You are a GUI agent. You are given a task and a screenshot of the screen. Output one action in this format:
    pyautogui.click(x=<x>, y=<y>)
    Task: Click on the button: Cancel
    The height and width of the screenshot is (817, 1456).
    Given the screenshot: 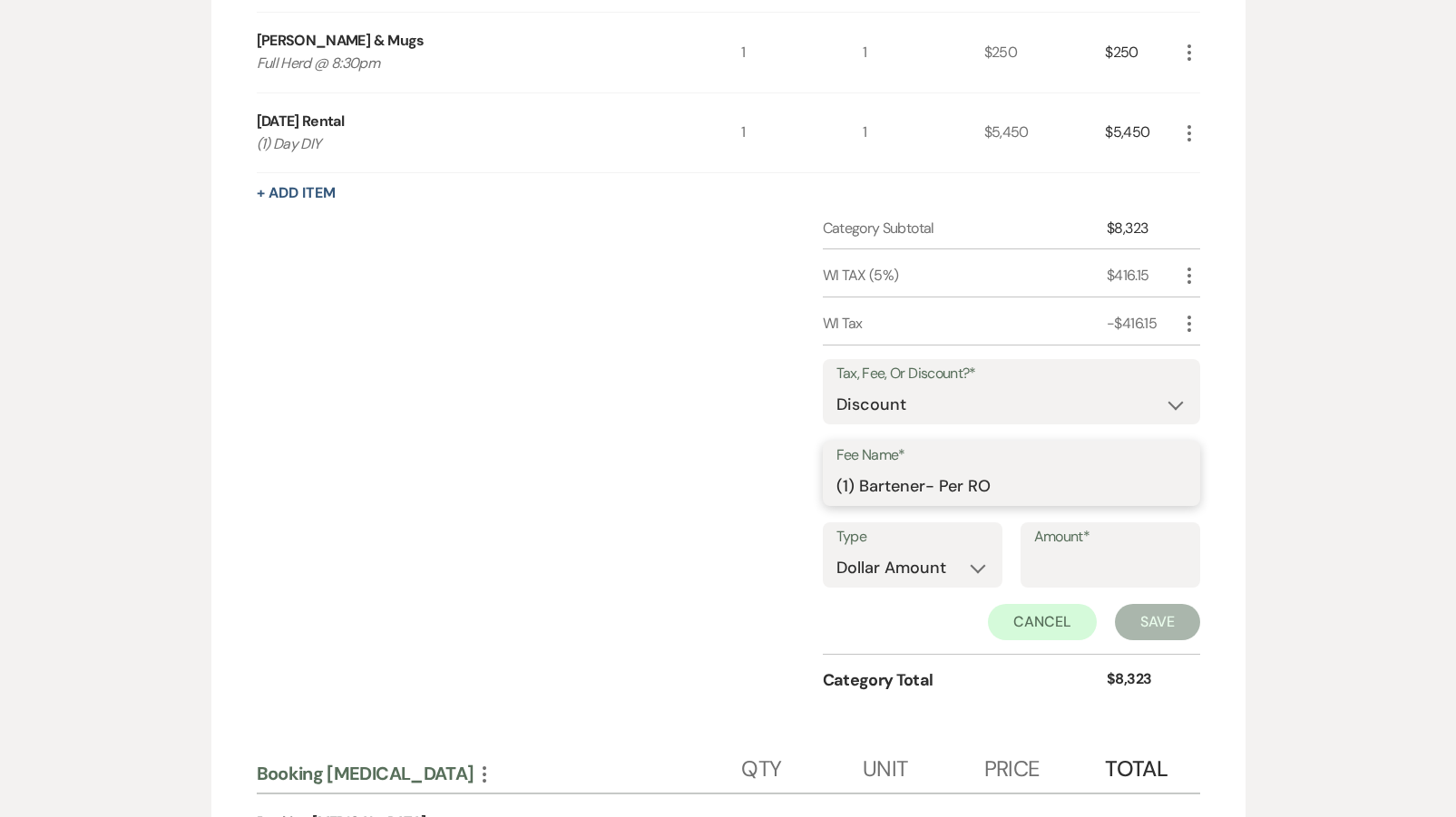 What is the action you would take?
    pyautogui.click(x=1042, y=622)
    